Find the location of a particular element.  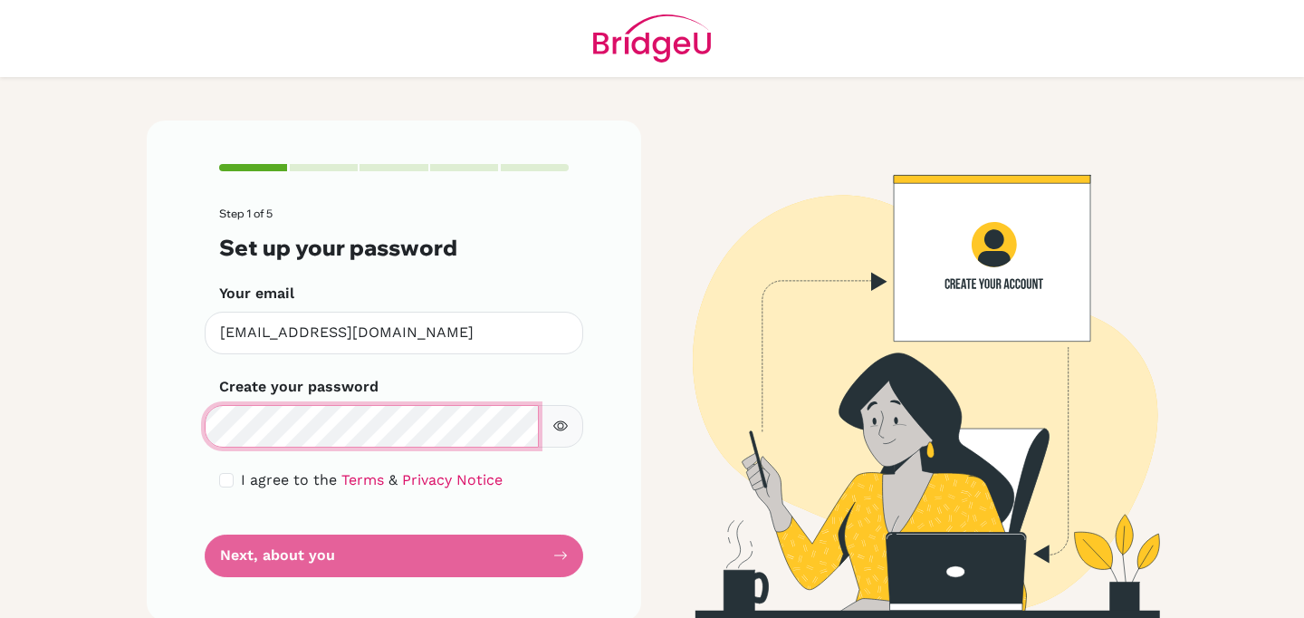

a: Privacy Notice is located at coordinates (452, 479).